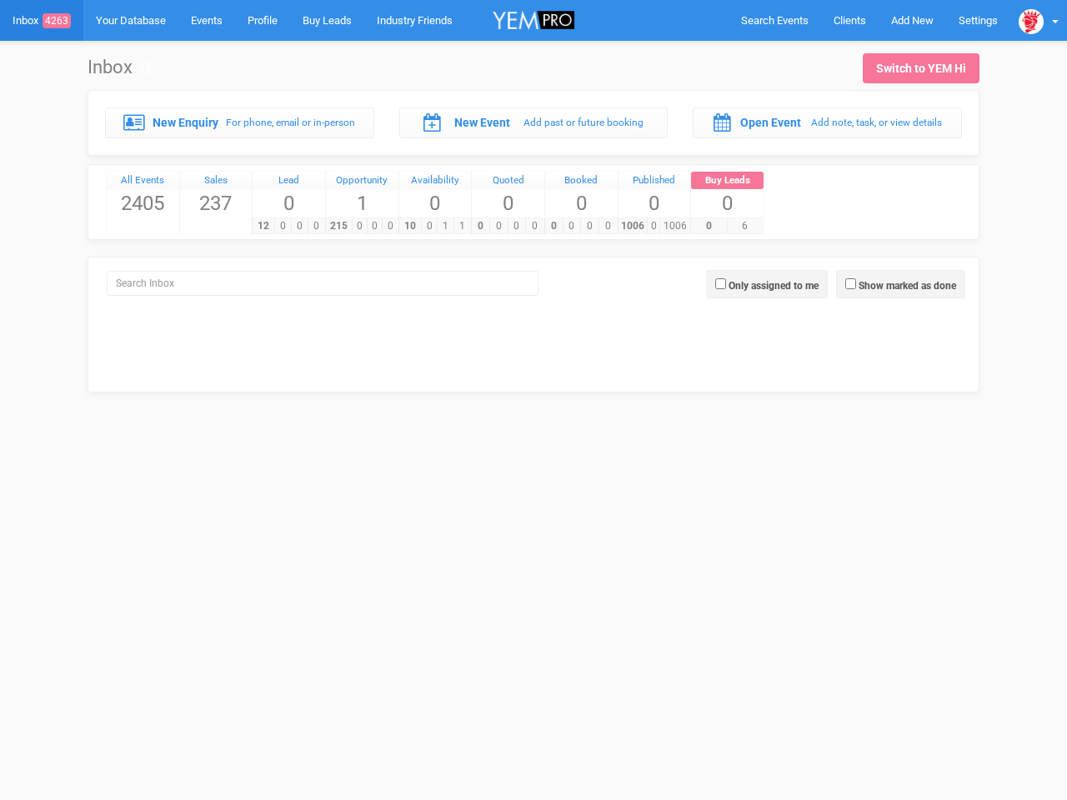  What do you see at coordinates (745, 226) in the screenshot?
I see `span: 6` at bounding box center [745, 226].